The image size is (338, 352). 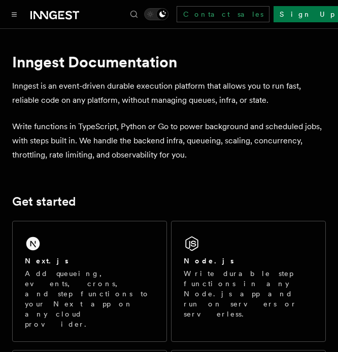 What do you see at coordinates (156, 14) in the screenshot?
I see `button: Toggle dark mode` at bounding box center [156, 14].